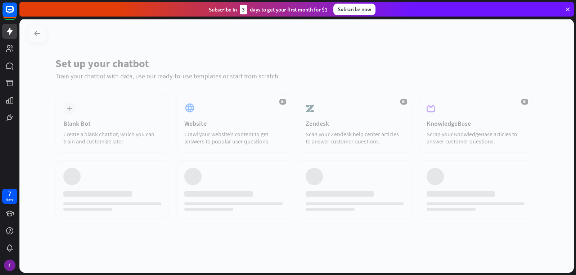 The width and height of the screenshot is (576, 275). I want to click on div: Subscribe now, so click(354, 9).